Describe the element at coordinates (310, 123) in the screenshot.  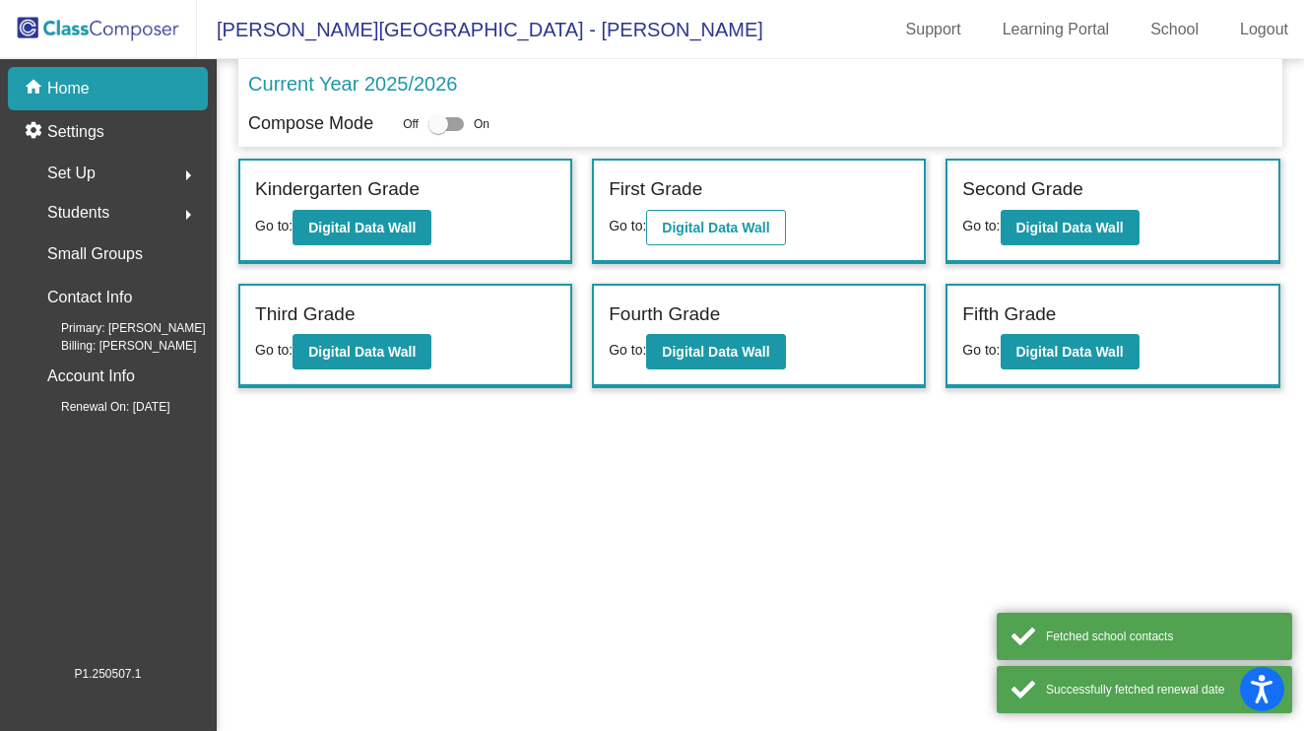
I see `p: Compose Mode` at that location.